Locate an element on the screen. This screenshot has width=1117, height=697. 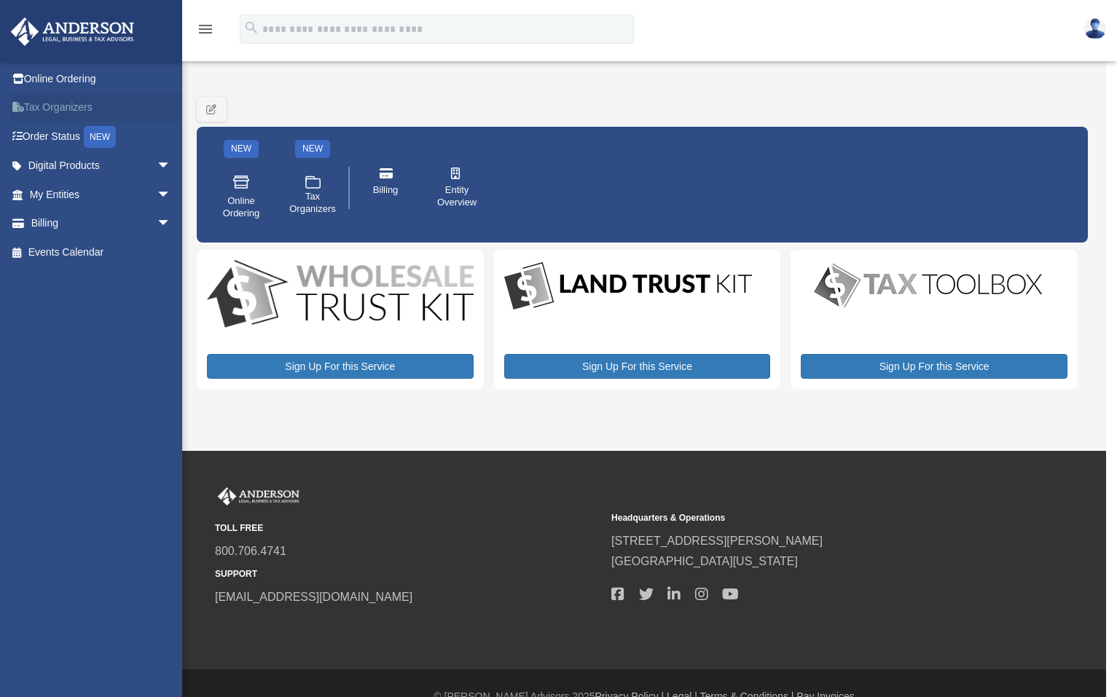
a: 800.706.4741 is located at coordinates (251, 551).